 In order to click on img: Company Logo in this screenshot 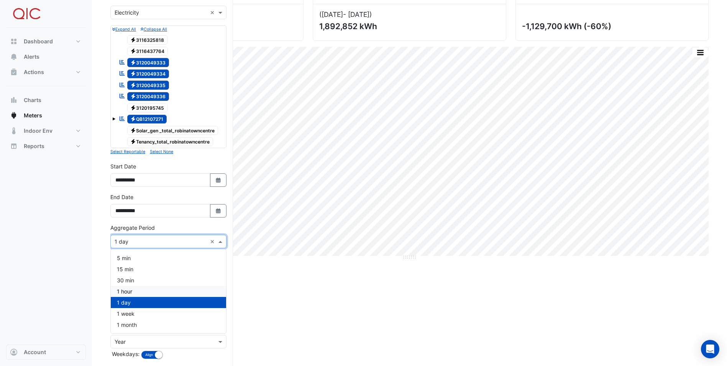, I will do `click(26, 14)`.